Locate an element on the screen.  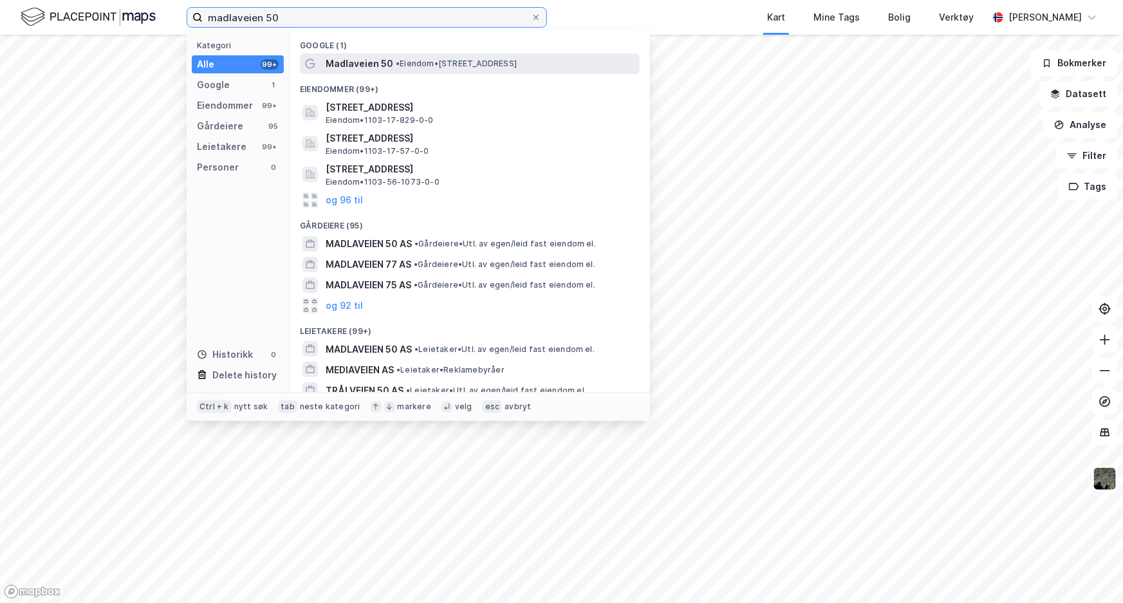
div: Bolig is located at coordinates (899, 17).